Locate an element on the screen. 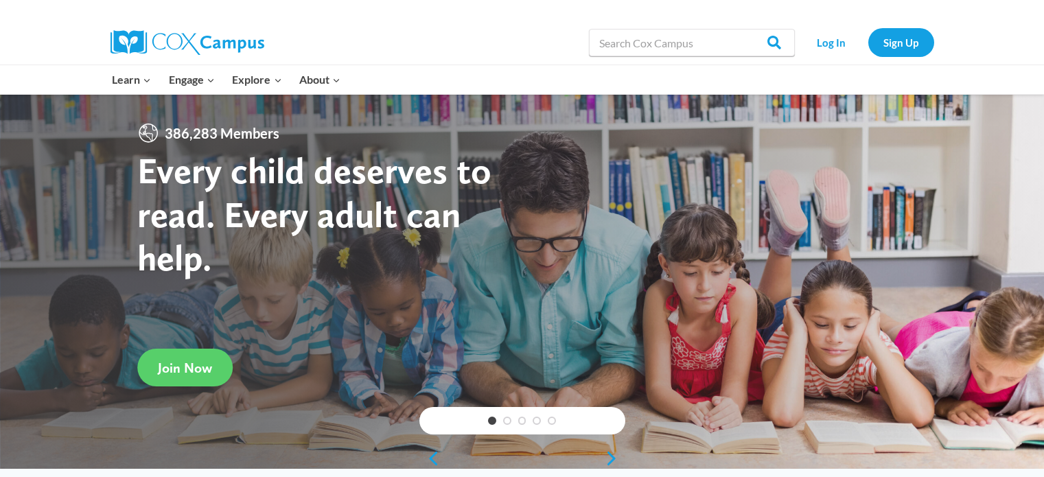 The height and width of the screenshot is (477, 1044). a: previous is located at coordinates (430, 458).